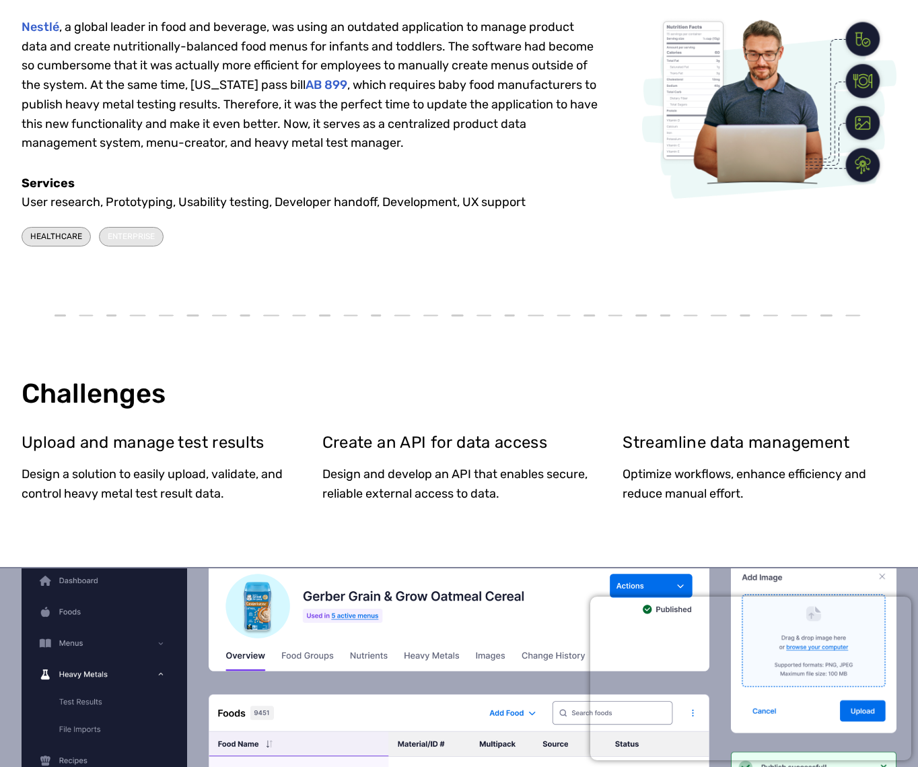 The height and width of the screenshot is (767, 918). What do you see at coordinates (288, 6) in the screenshot?
I see `span: Last Name` at bounding box center [288, 6].